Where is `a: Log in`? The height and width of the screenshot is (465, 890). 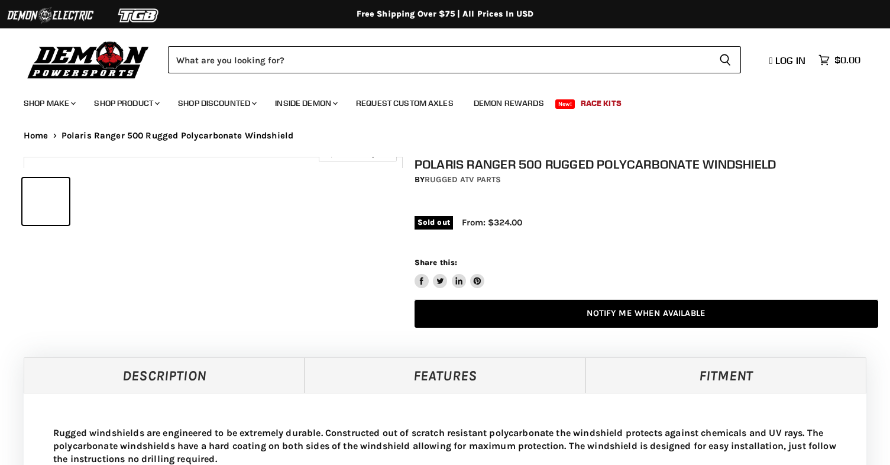 a: Log in is located at coordinates (788, 60).